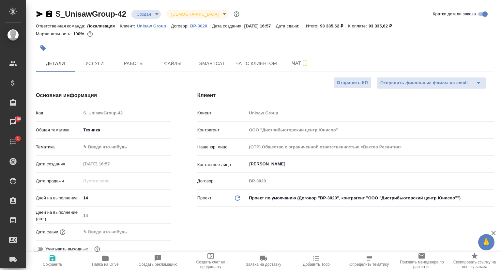 The width and height of the screenshot is (501, 270). What do you see at coordinates (58, 130) in the screenshot?
I see `p: Общая тематика` at bounding box center [58, 130].